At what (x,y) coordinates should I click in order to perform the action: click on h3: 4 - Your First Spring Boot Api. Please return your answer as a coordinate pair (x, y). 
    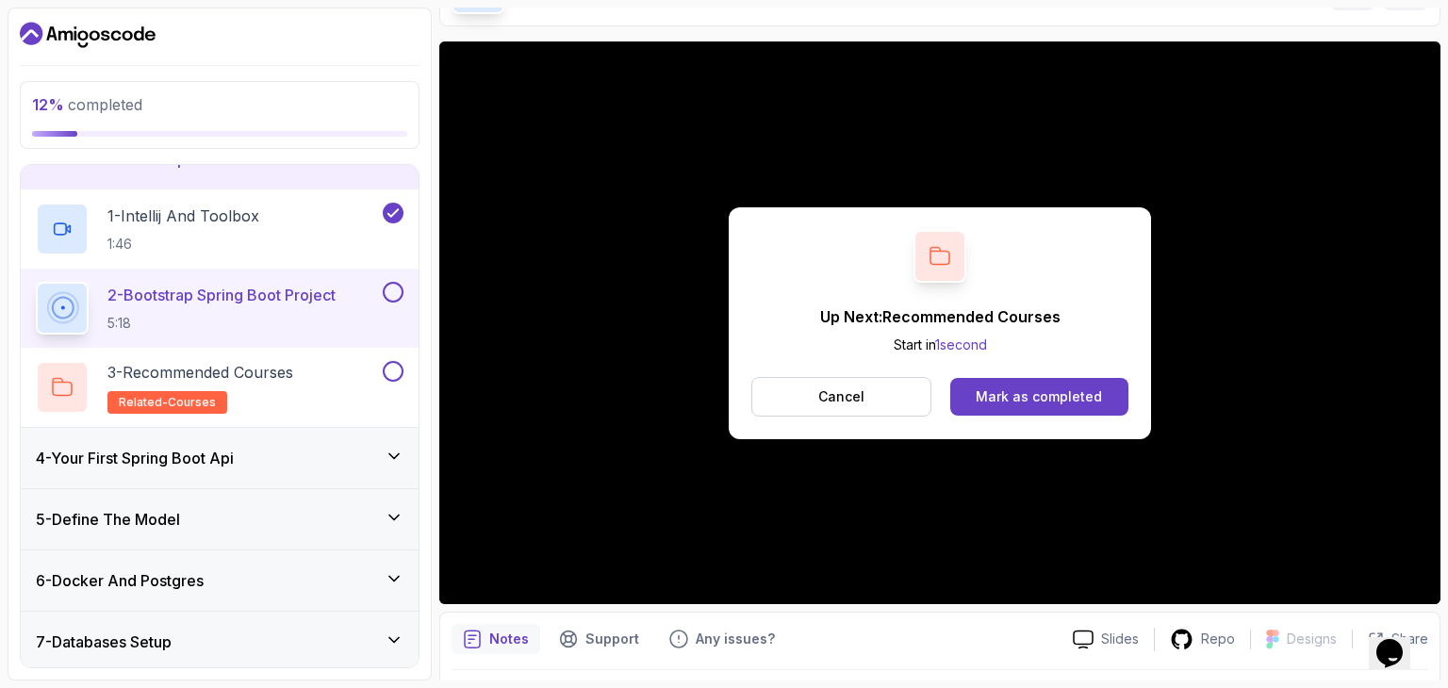
    Looking at the image, I should click on (135, 458).